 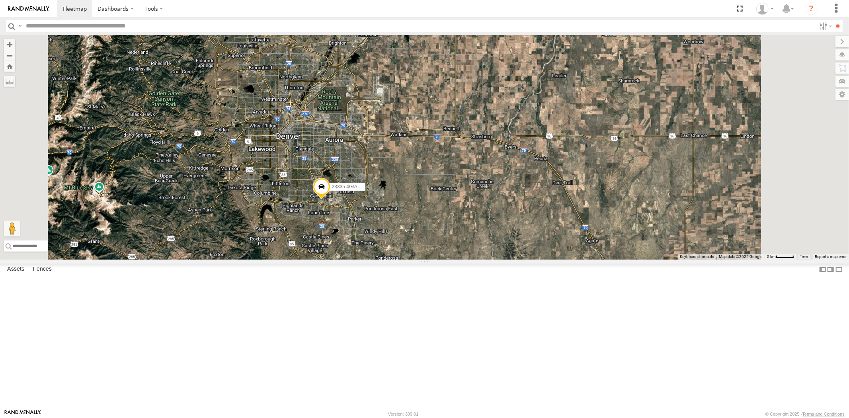 I want to click on button: Zoom Home, so click(x=10, y=66).